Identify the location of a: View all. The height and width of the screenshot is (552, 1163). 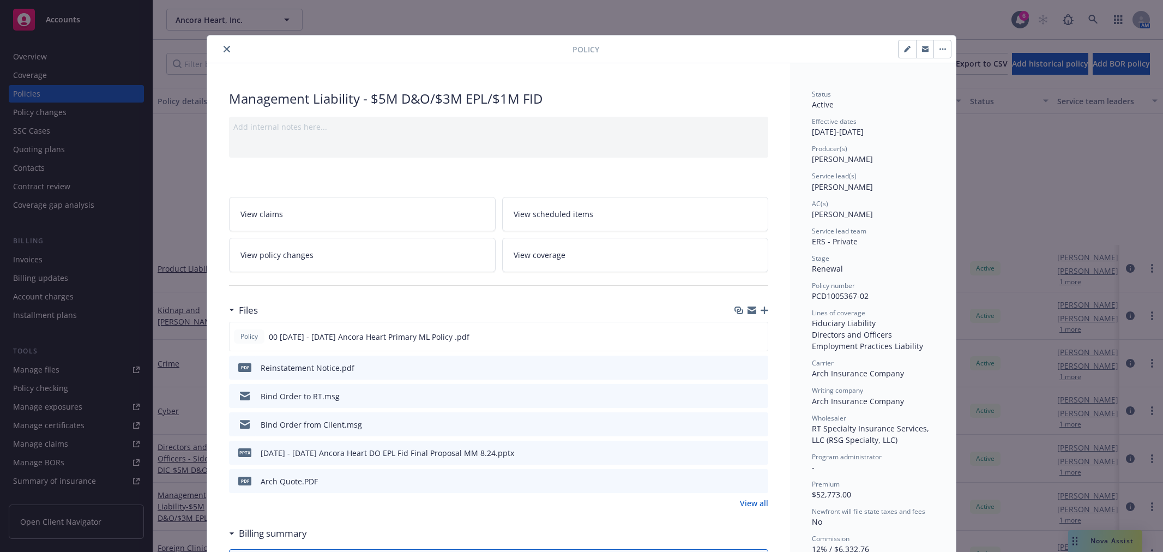
(754, 503).